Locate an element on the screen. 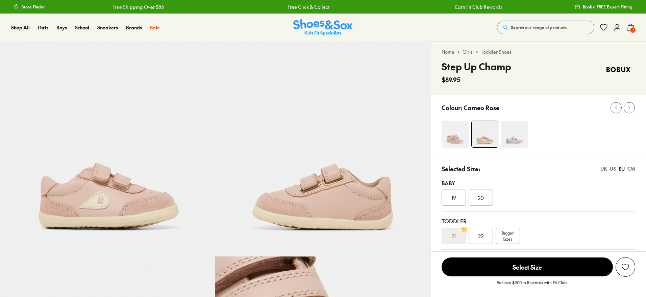  img: 4-532104_1 is located at coordinates (515, 134).